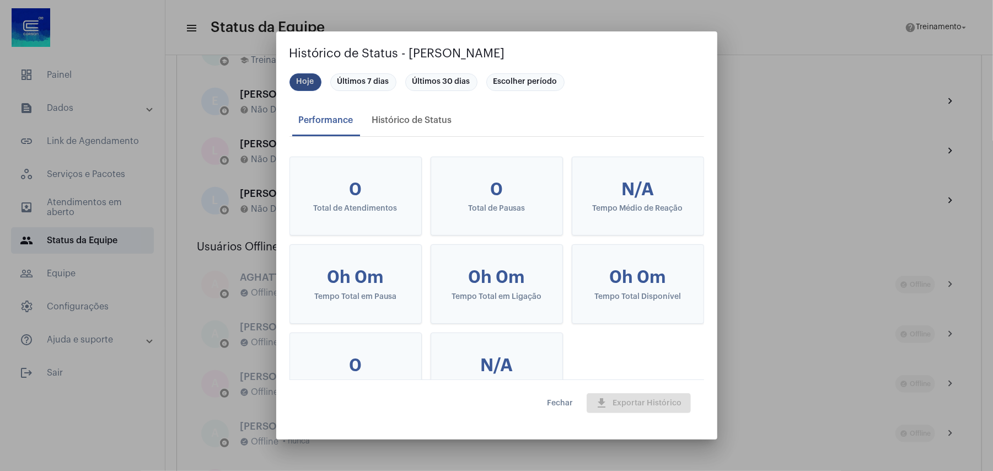 The image size is (993, 471). Describe the element at coordinates (306, 82) in the screenshot. I see `mat-chip: Hoje` at that location.